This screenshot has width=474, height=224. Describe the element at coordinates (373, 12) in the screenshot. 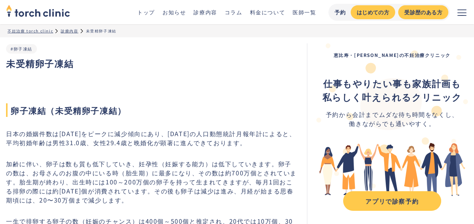

I see `div: はじめての方` at that location.